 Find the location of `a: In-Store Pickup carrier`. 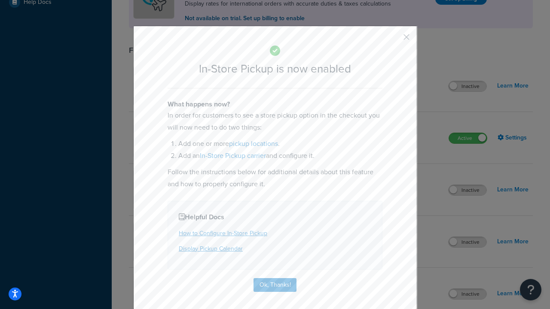

a: In-Store Pickup carrier is located at coordinates (233, 155).